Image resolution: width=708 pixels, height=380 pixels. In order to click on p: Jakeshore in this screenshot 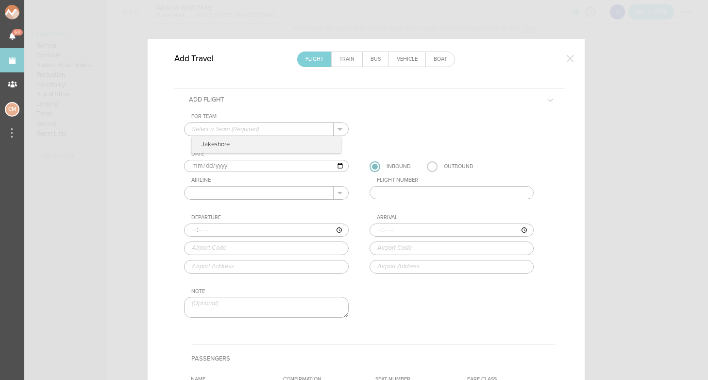, I will do `click(266, 145)`.